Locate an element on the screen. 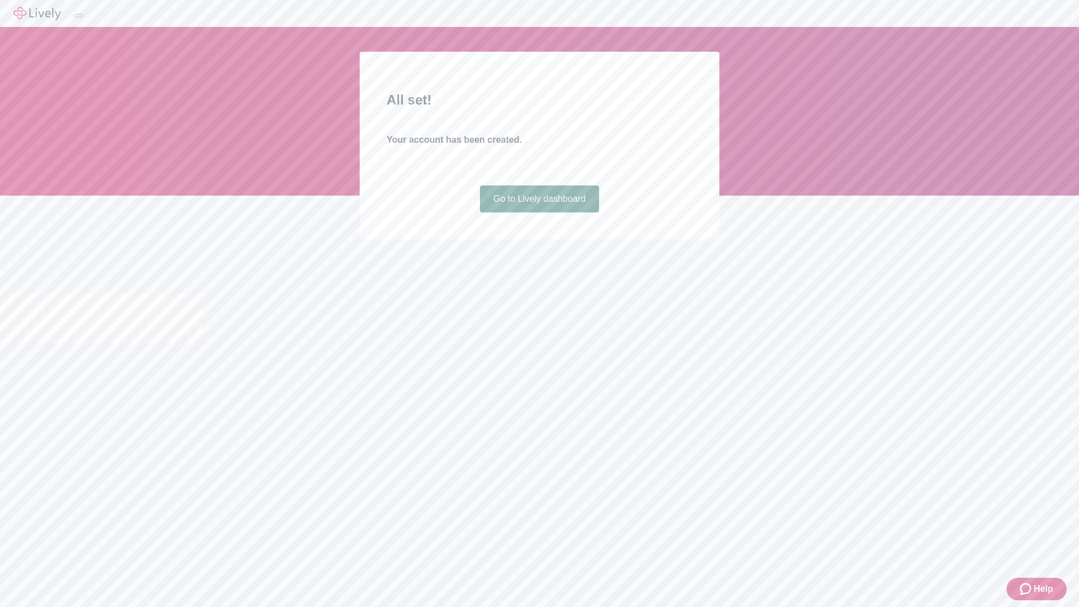  span: Help is located at coordinates (1043, 589).